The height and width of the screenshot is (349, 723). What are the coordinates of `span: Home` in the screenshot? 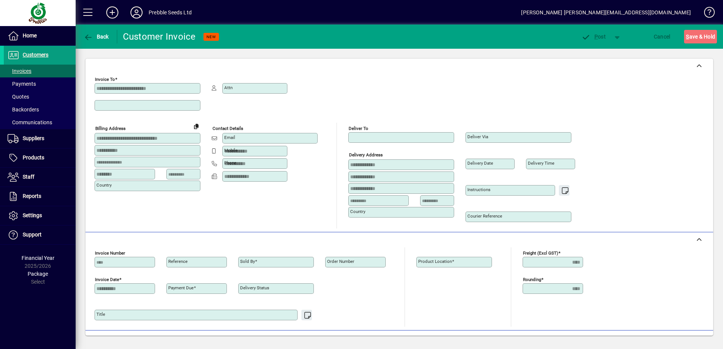 It's located at (29, 36).